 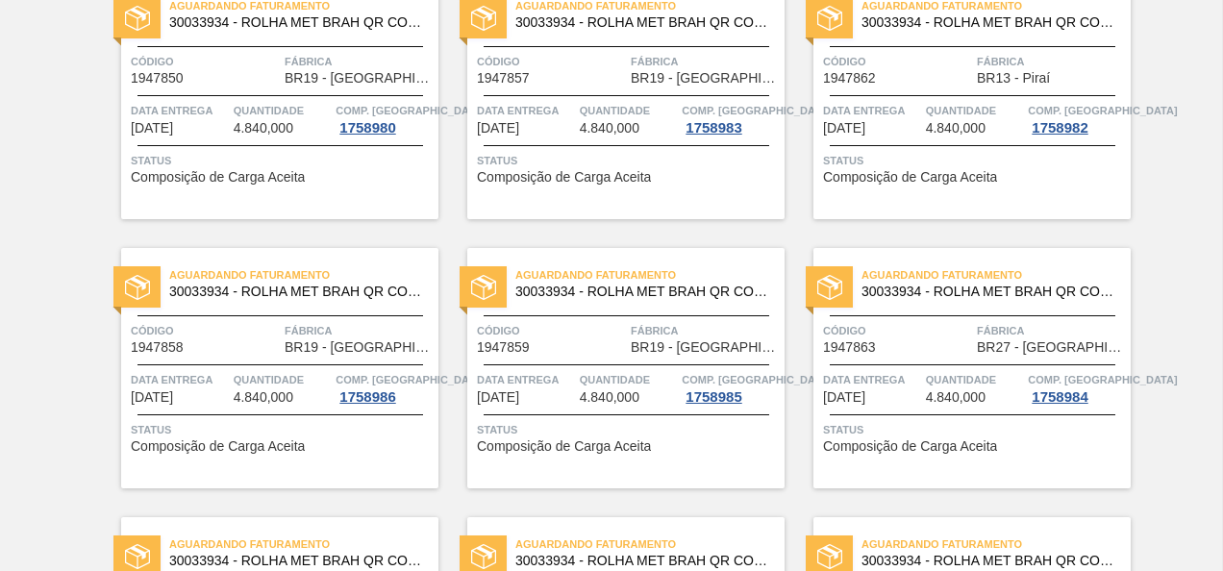 What do you see at coordinates (1060, 128) in the screenshot?
I see `div: 1758982` at bounding box center [1060, 128].